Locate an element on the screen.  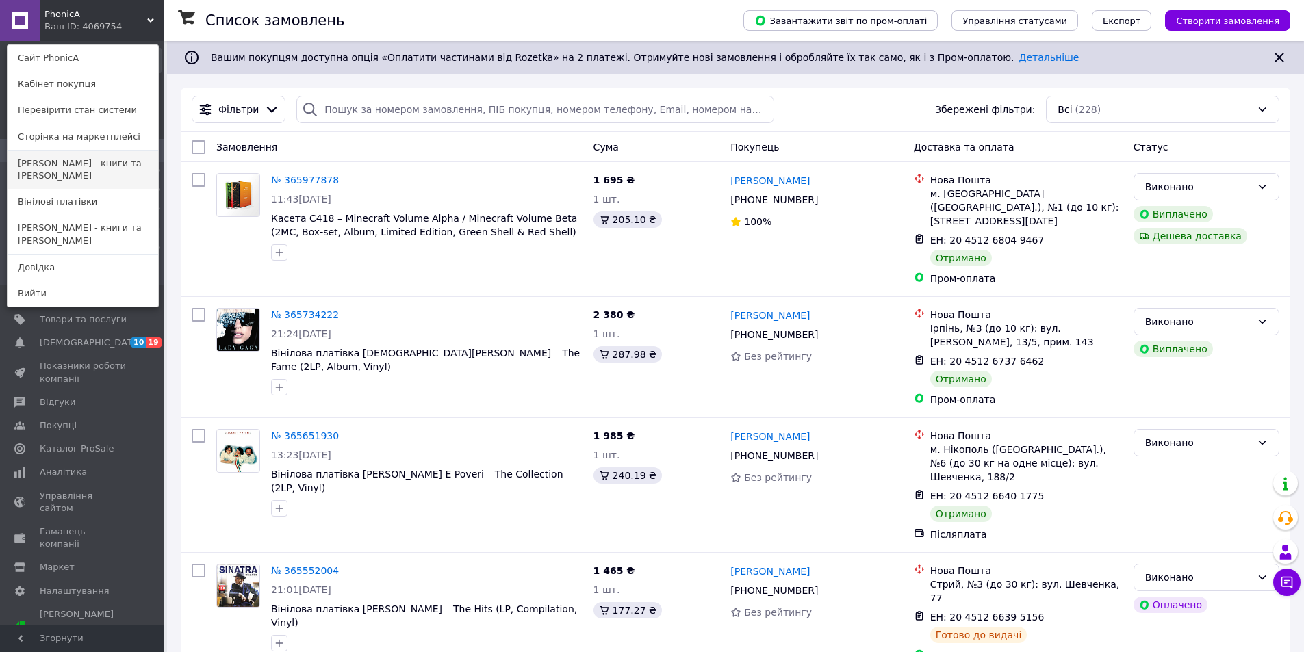
span: Експорт is located at coordinates (1122, 21).